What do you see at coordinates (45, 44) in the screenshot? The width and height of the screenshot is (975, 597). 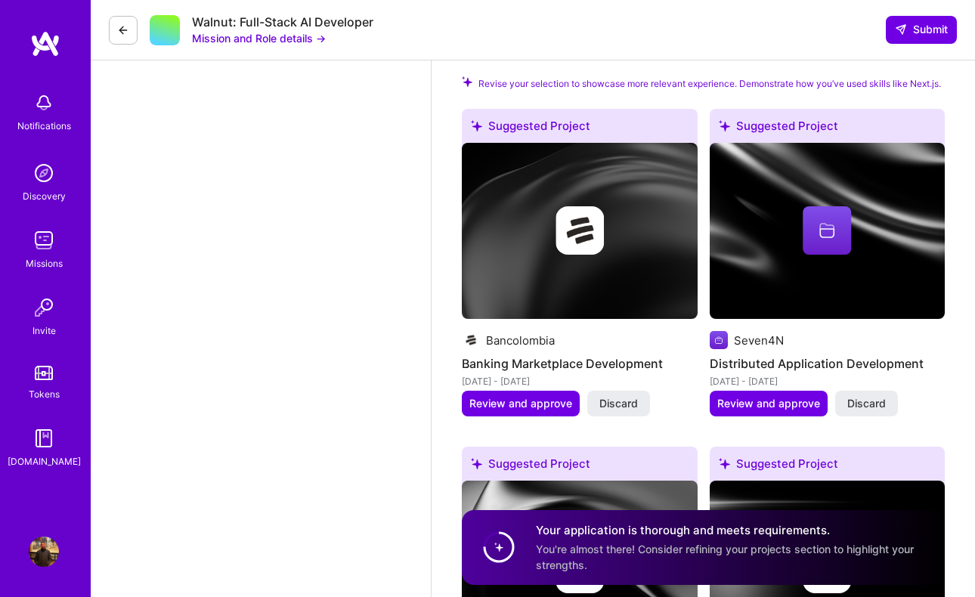 I see `img: logo` at bounding box center [45, 44].